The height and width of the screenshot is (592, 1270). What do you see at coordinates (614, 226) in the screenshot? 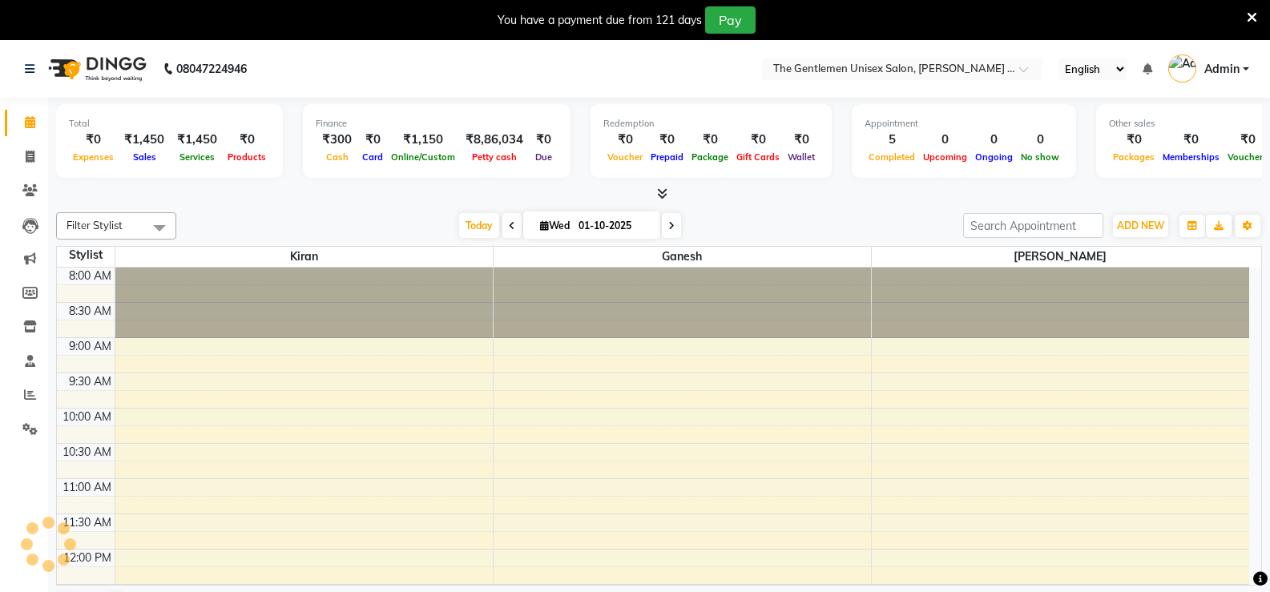
I see `input: 2025-10-01` at bounding box center [614, 226].